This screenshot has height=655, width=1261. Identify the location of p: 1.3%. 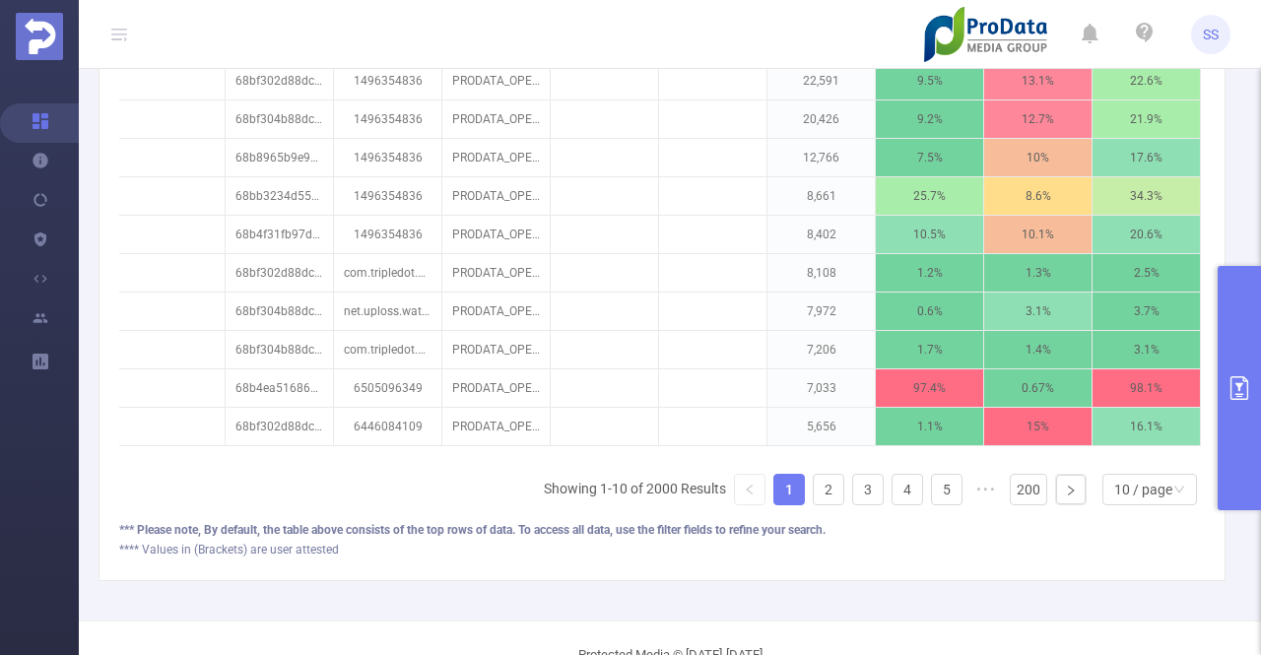
(1037, 273).